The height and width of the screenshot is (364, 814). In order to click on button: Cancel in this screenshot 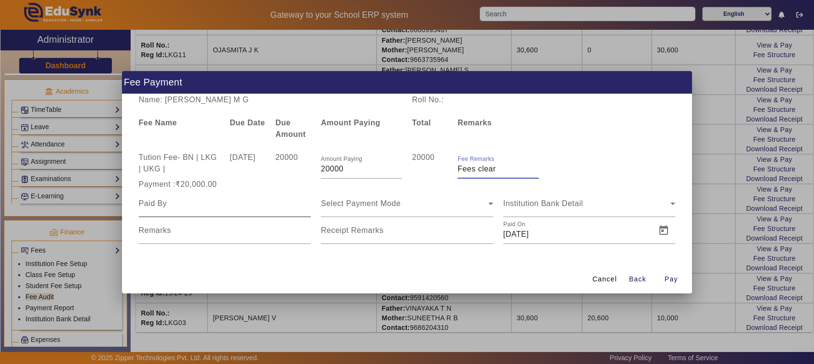, I will do `click(605, 279)`.